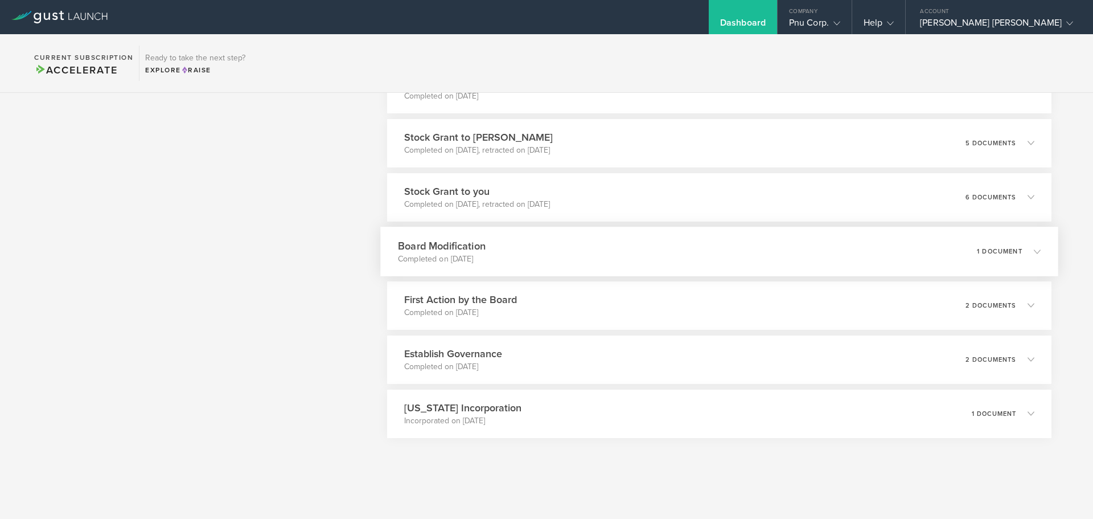 The height and width of the screenshot is (519, 1093). I want to click on div: Dashboard, so click(743, 26).